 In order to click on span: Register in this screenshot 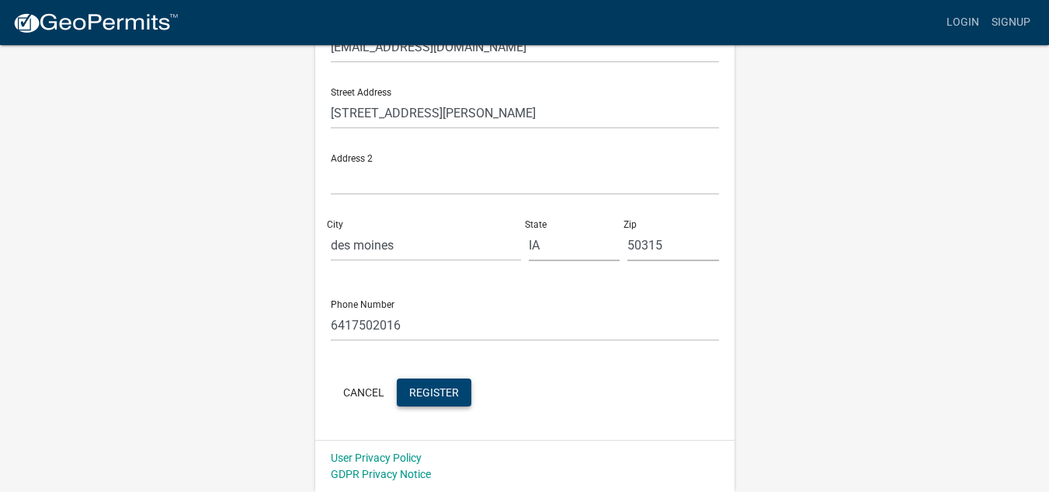, I will do `click(434, 391)`.